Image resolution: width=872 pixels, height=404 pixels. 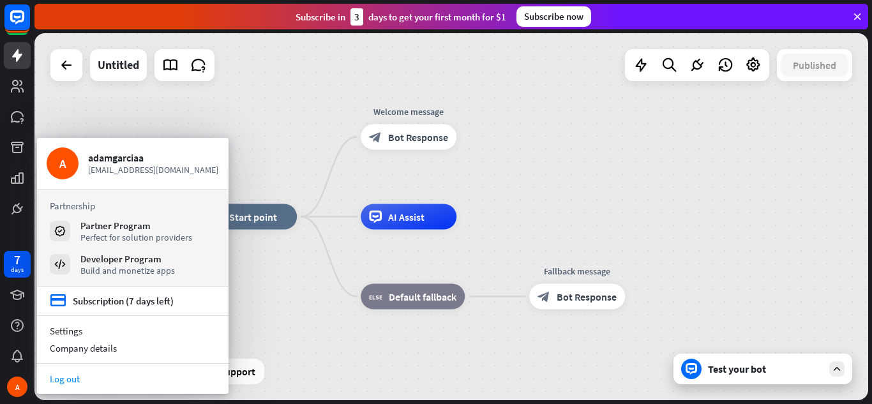 What do you see at coordinates (118, 65) in the screenshot?
I see `div: Untitled` at bounding box center [118, 65].